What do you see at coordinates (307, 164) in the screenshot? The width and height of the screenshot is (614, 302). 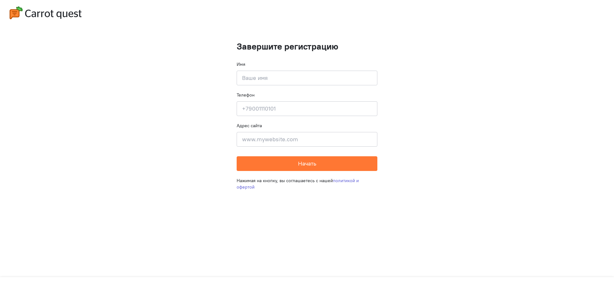 I see `span: Начать` at bounding box center [307, 164].